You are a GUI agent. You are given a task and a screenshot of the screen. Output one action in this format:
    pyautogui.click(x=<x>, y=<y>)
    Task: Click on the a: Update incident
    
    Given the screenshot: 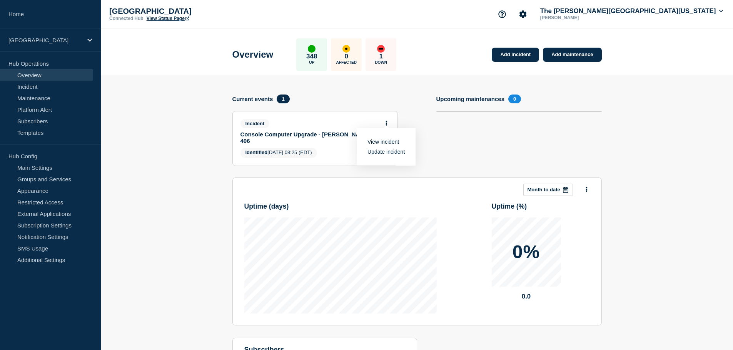 What is the action you would take?
    pyautogui.click(x=386, y=152)
    